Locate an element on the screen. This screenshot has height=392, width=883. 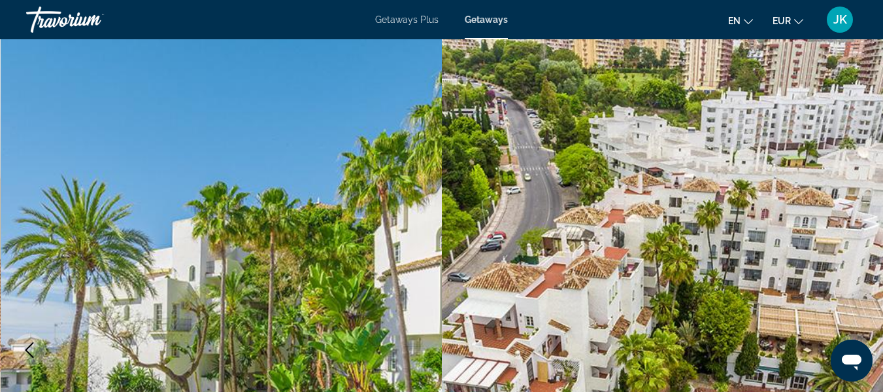
span: Getaways is located at coordinates (486, 20).